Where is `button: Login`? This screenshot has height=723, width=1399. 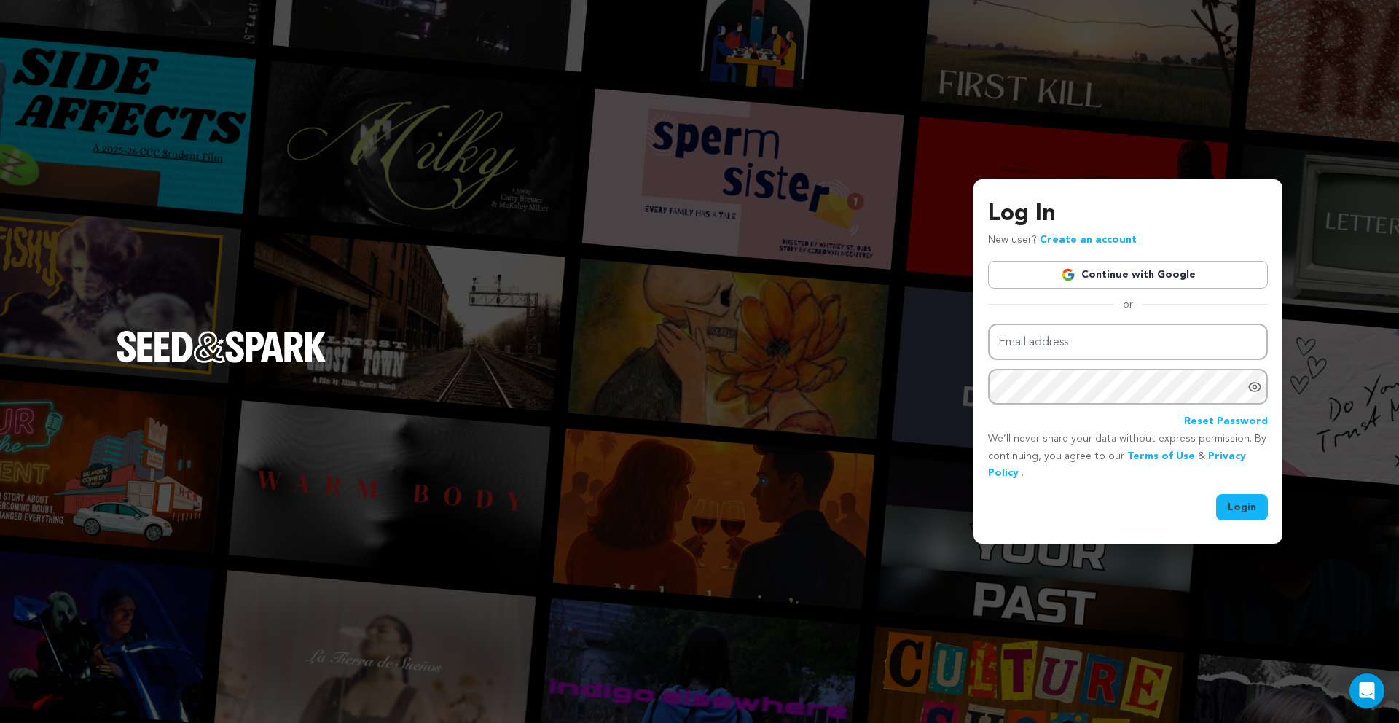 button: Login is located at coordinates (1241, 507).